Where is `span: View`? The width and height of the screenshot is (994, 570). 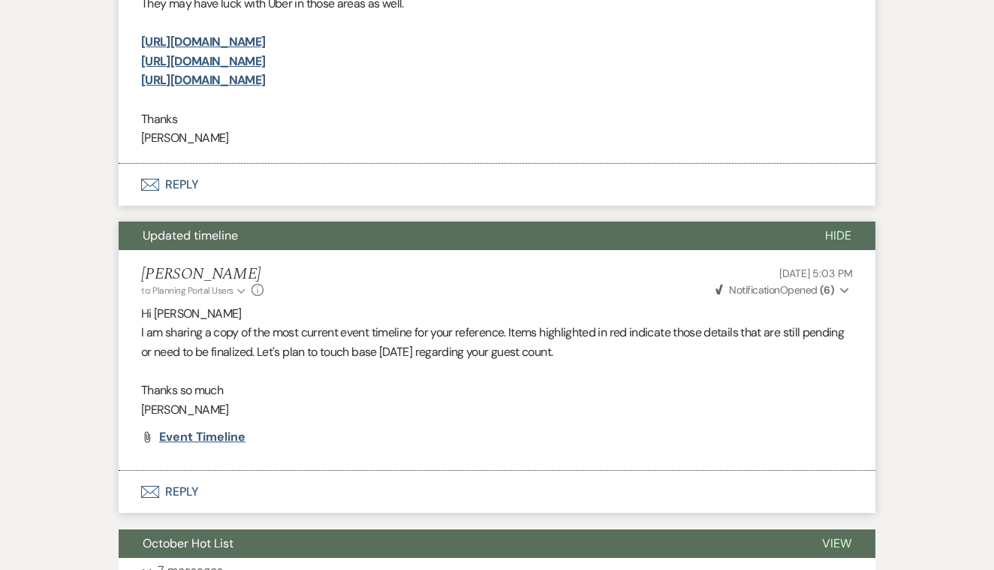
span: View is located at coordinates (837, 543).